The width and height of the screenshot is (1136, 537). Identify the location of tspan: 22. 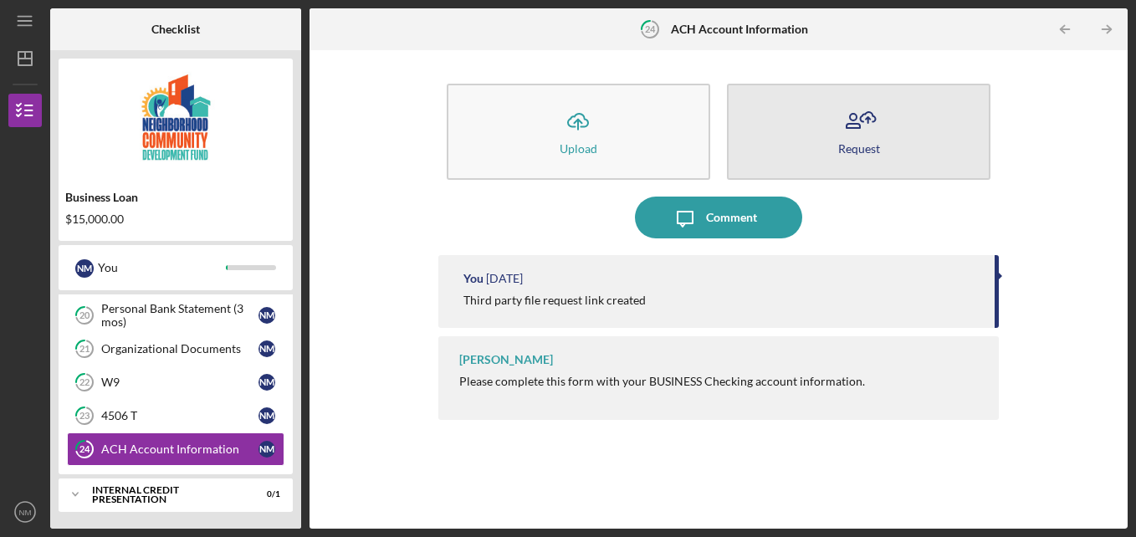
(84, 382).